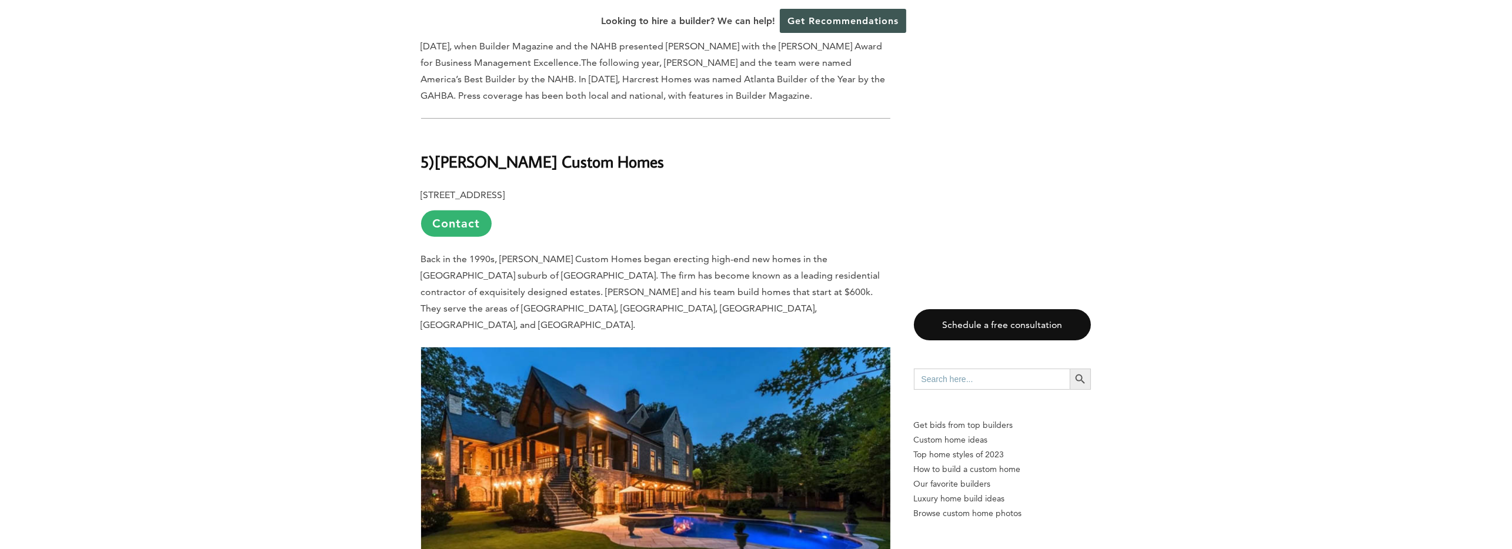 The width and height of the screenshot is (1512, 549). What do you see at coordinates (1003, 325) in the screenshot?
I see `a: Schedule a free consultation` at bounding box center [1003, 325].